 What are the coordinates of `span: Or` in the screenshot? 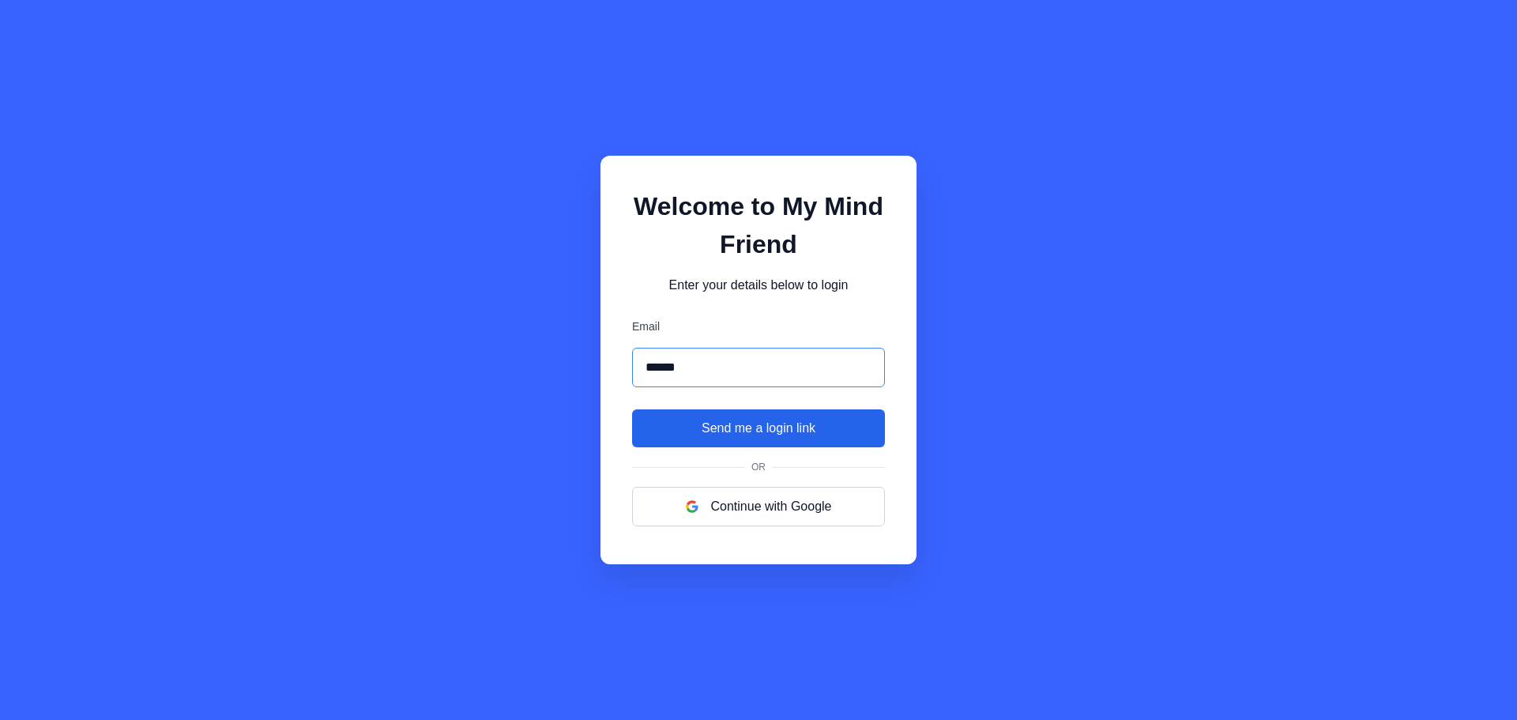 It's located at (758, 467).